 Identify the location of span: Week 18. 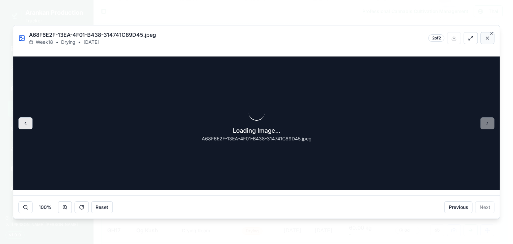
(44, 42).